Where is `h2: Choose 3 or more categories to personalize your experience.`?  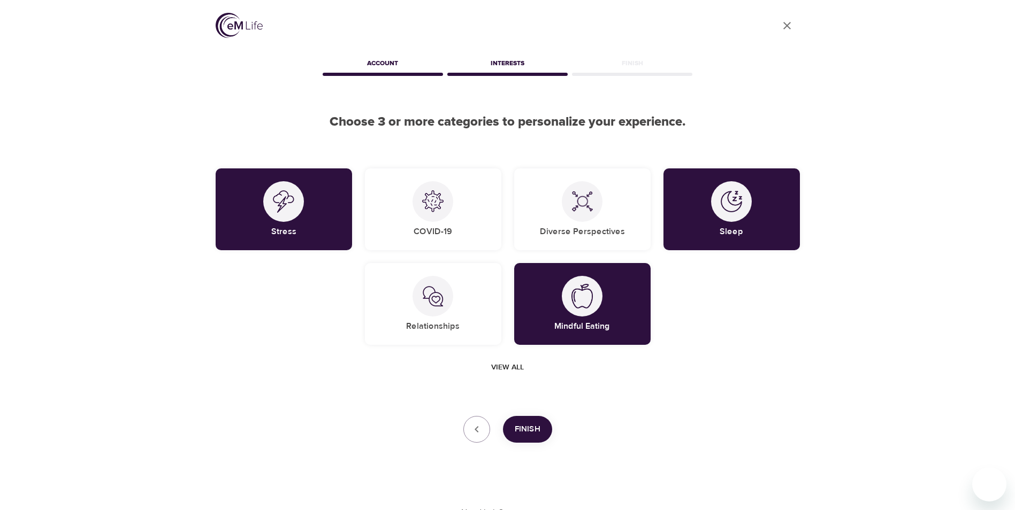 h2: Choose 3 or more categories to personalize your experience. is located at coordinates (508, 122).